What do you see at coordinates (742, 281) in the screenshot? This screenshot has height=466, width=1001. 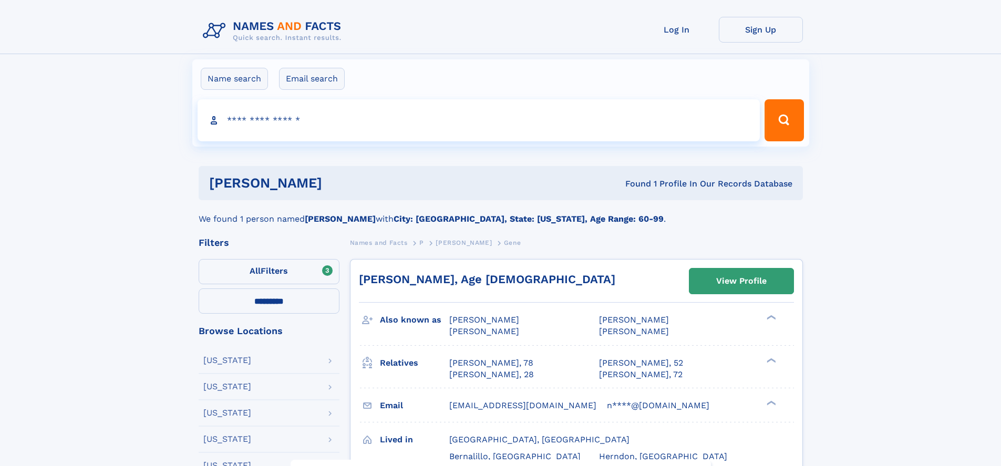 I see `a: View Profile` at bounding box center [742, 281].